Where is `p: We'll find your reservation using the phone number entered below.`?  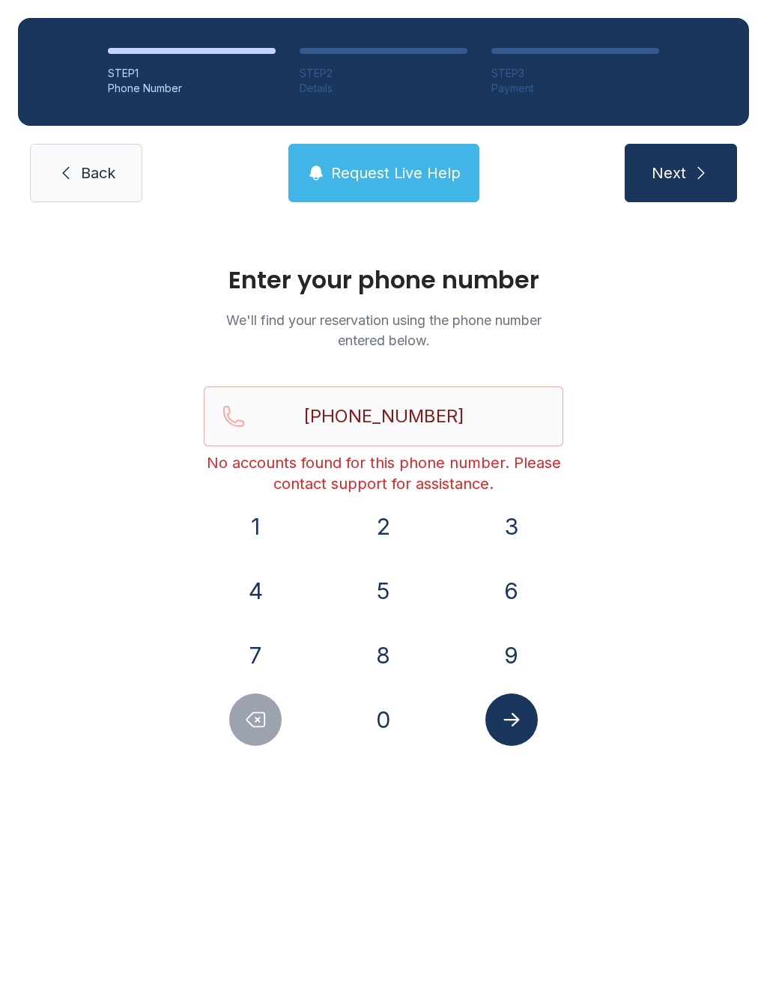 p: We'll find your reservation using the phone number entered below. is located at coordinates (383, 330).